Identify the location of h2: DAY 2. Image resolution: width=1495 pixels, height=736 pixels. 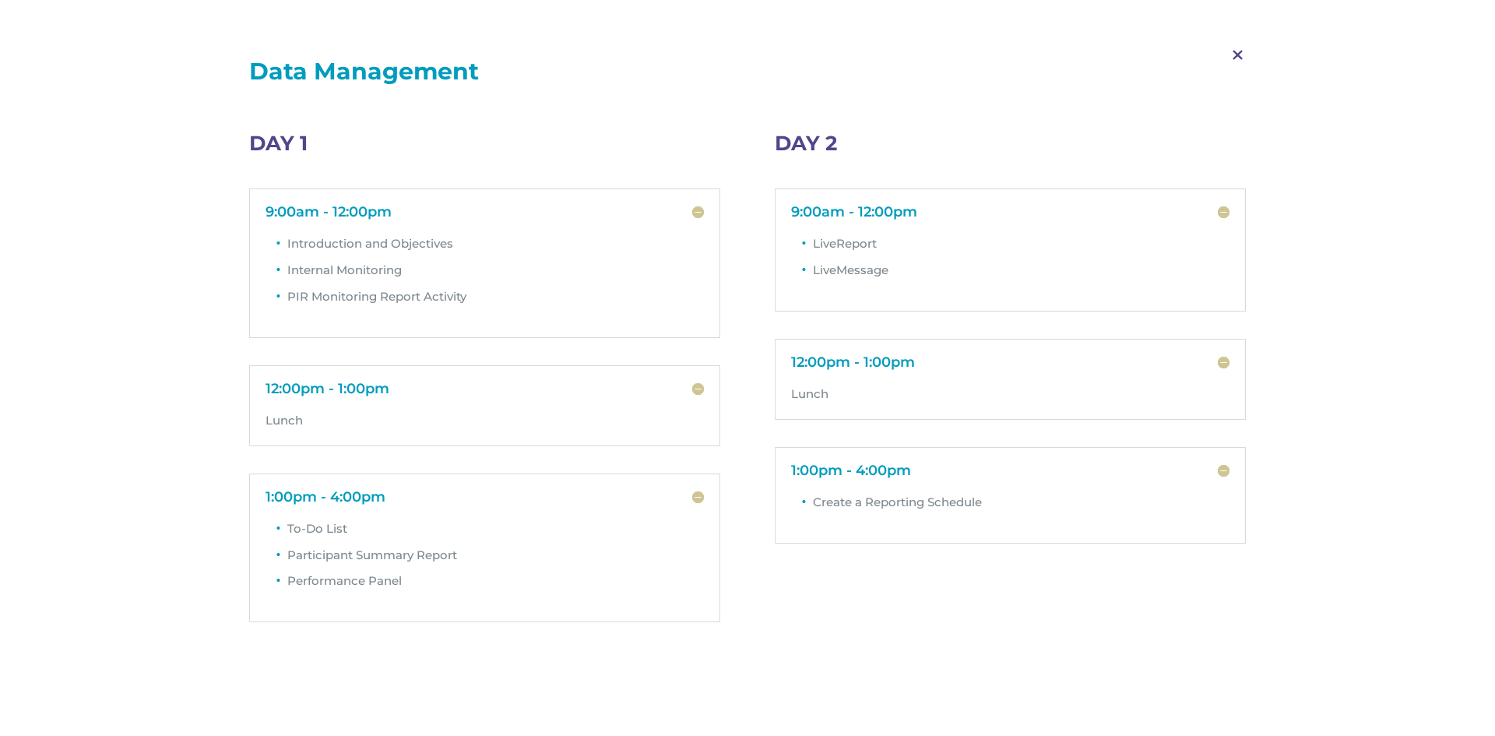
(1010, 147).